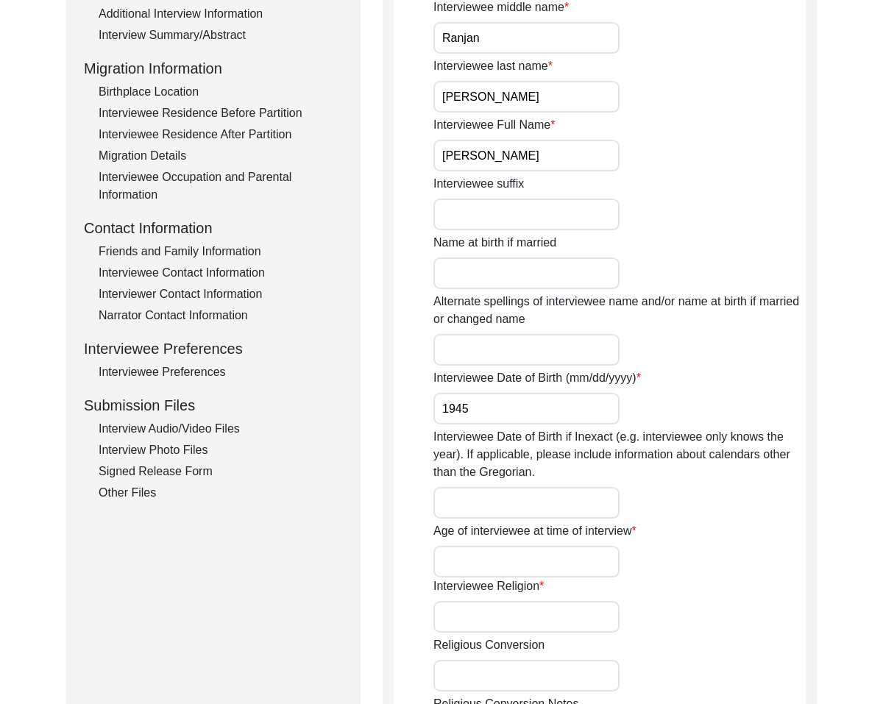  Describe the element at coordinates (221, 35) in the screenshot. I see `div: Interview Summary/Abstract` at that location.